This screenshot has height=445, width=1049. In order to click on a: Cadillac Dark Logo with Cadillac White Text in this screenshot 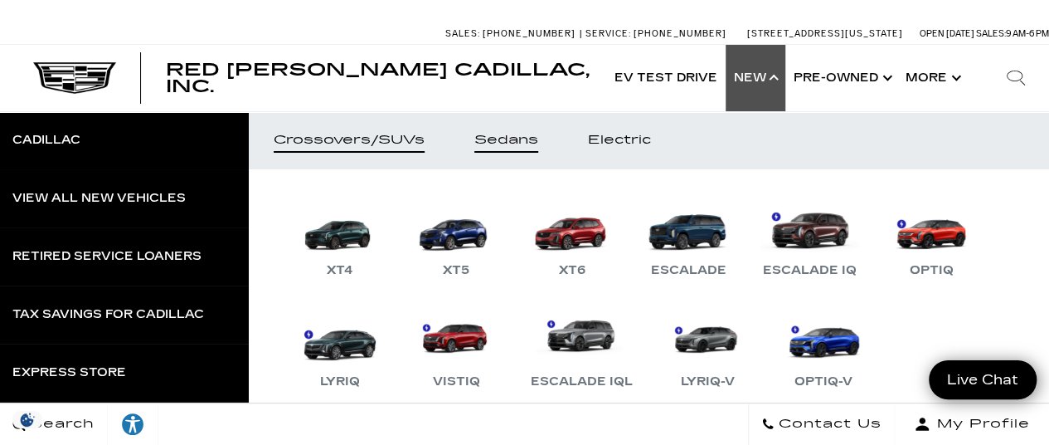, I will do `click(75, 78)`.